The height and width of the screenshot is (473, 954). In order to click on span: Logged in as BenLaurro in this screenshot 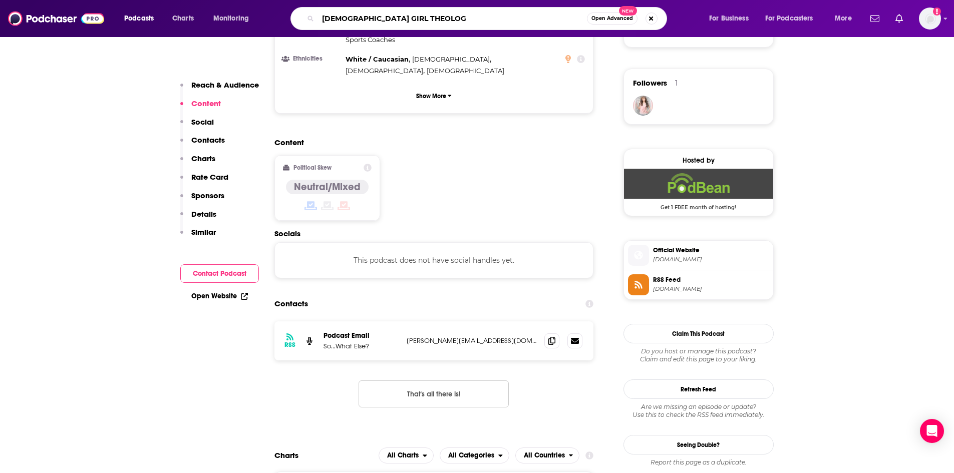, I will do `click(930, 19)`.